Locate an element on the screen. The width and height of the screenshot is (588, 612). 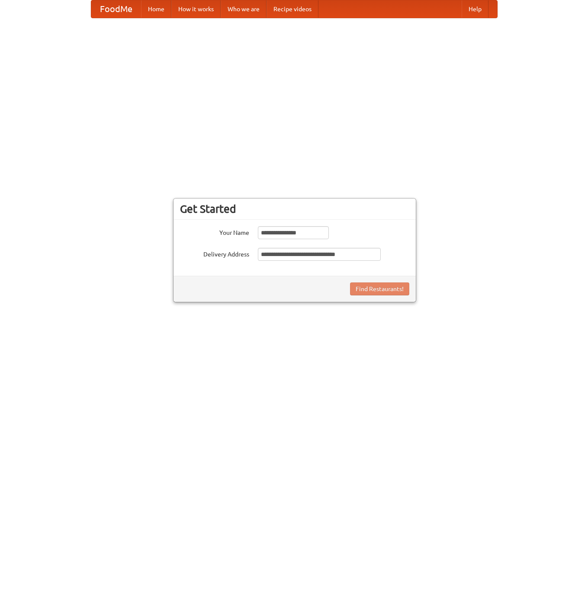
a: Home is located at coordinates (156, 9).